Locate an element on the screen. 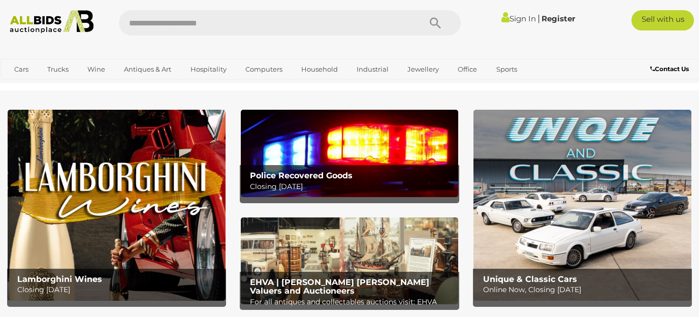  a: Office is located at coordinates (467, 69).